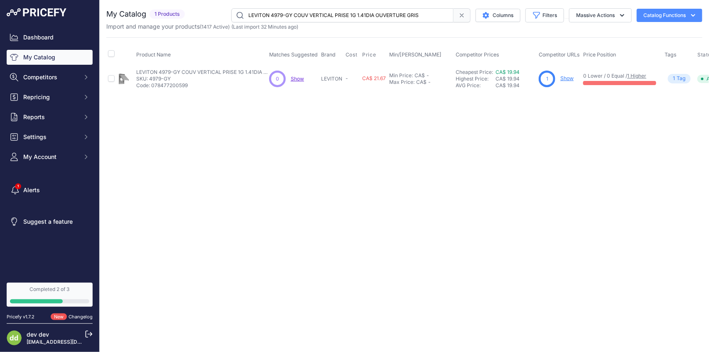 The height and width of the screenshot is (352, 709). I want to click on span: Competitor Prices, so click(477, 54).